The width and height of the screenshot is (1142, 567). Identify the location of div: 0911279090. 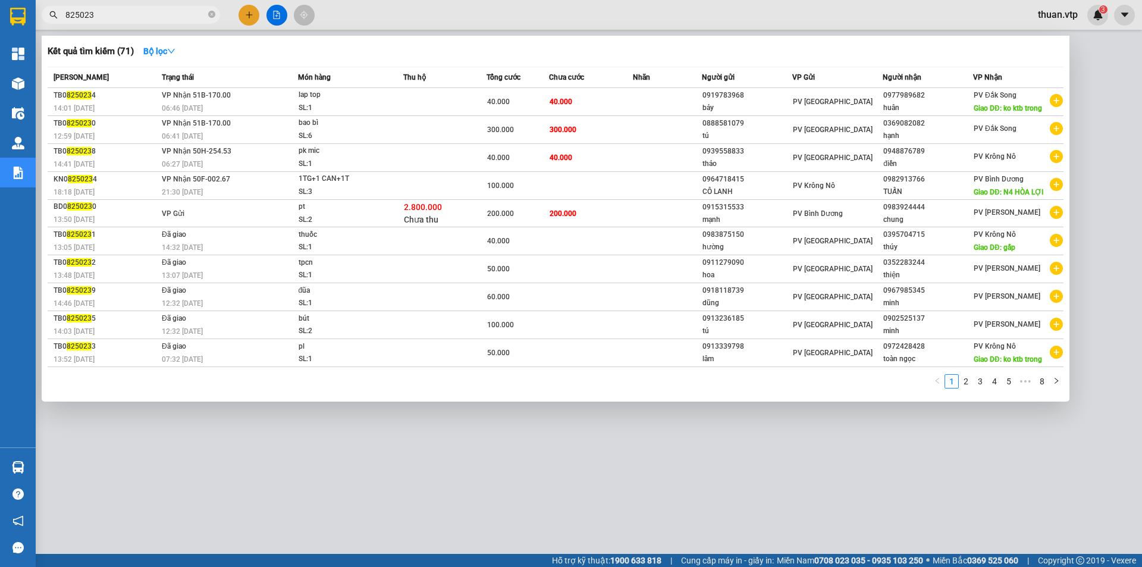
(747, 262).